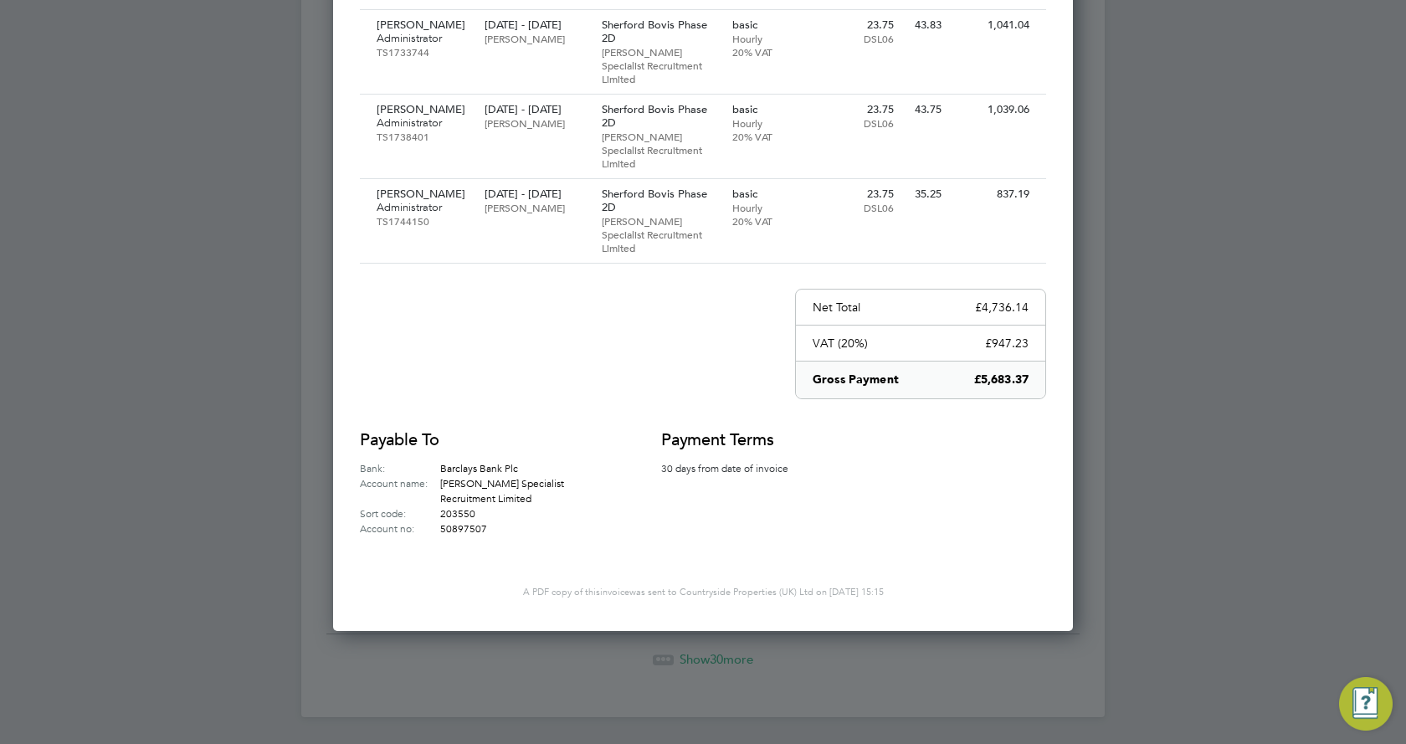 The image size is (1406, 744). Describe the element at coordinates (737, 468) in the screenshot. I see `p: 30 days from date of invoice` at that location.